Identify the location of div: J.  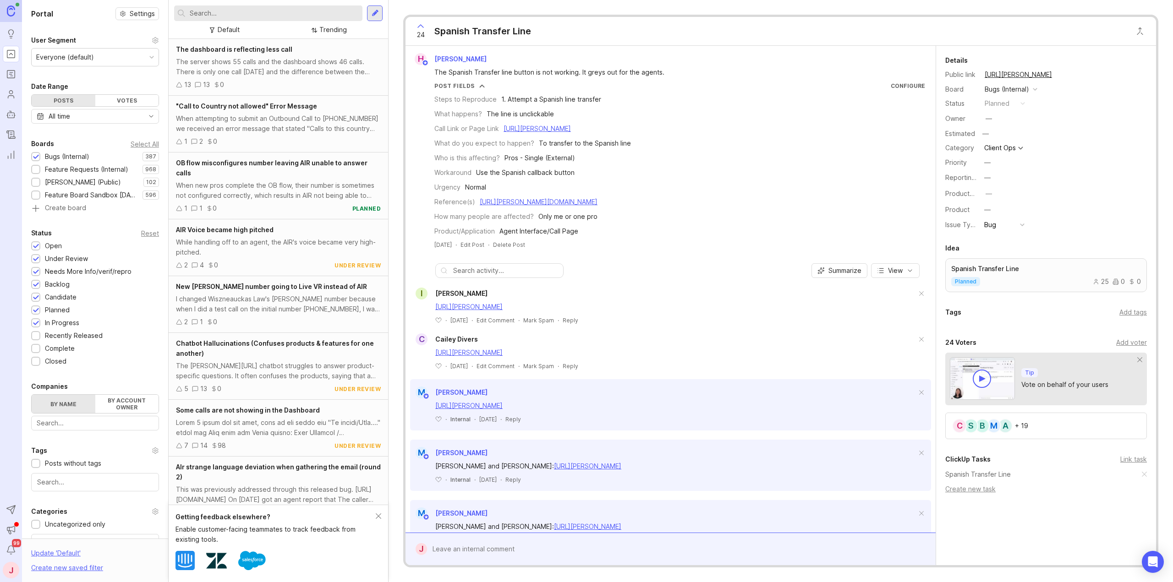
(11, 570).